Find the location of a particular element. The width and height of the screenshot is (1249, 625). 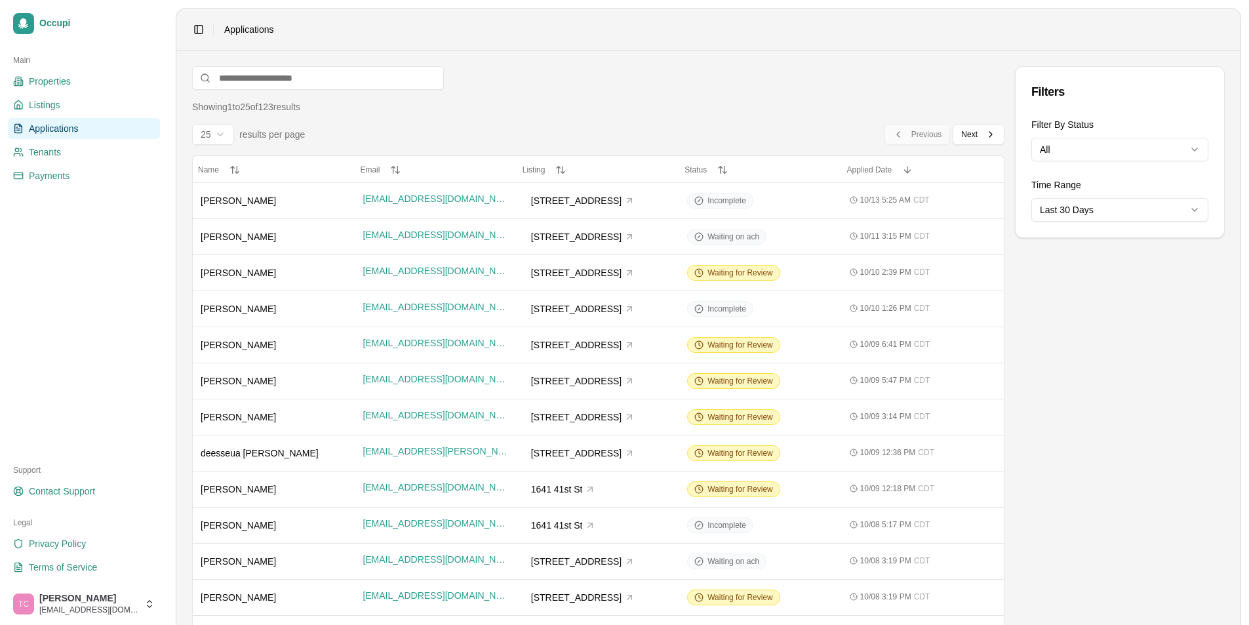

span: Listing is located at coordinates (534, 170).